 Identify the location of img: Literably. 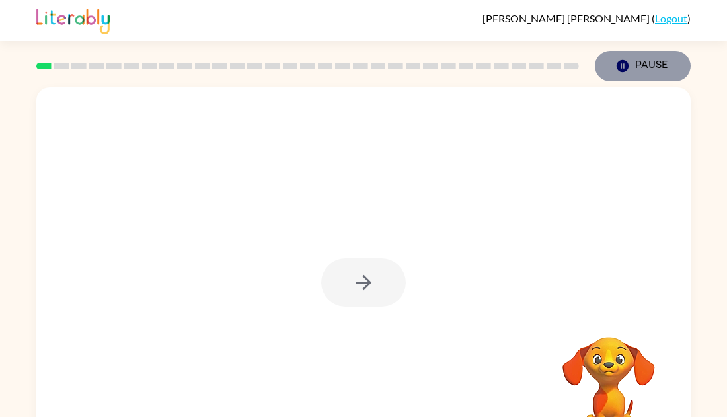
(73, 20).